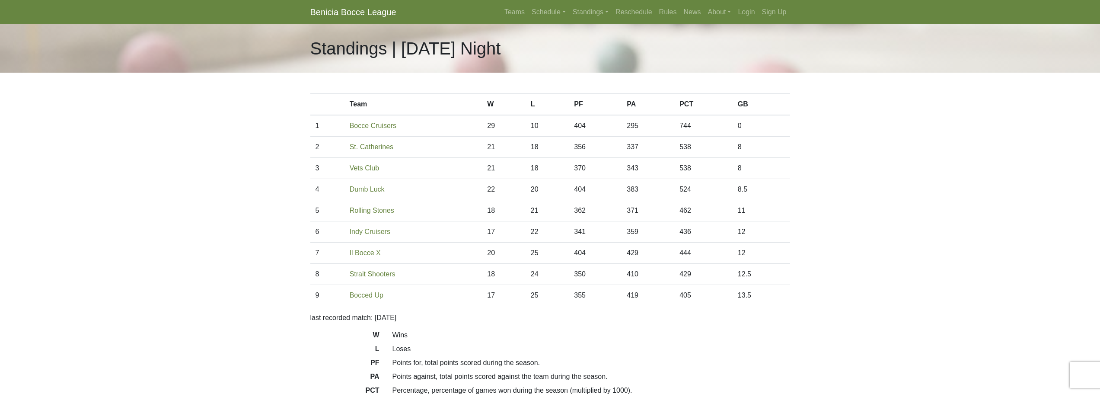  Describe the element at coordinates (365, 252) in the screenshot. I see `a: Il Bocce X` at that location.